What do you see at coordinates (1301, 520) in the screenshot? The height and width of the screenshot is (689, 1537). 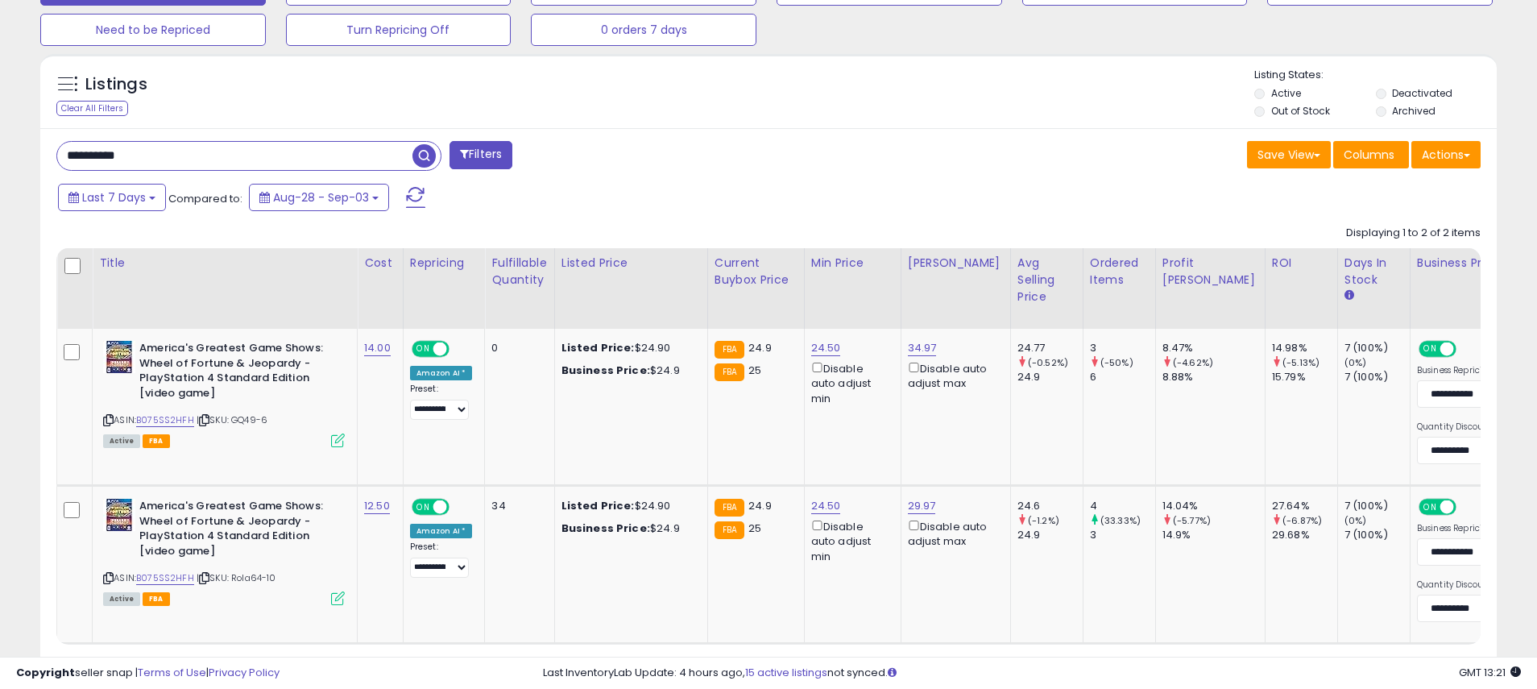 I see `small: (-6.87%)` at bounding box center [1301, 520].